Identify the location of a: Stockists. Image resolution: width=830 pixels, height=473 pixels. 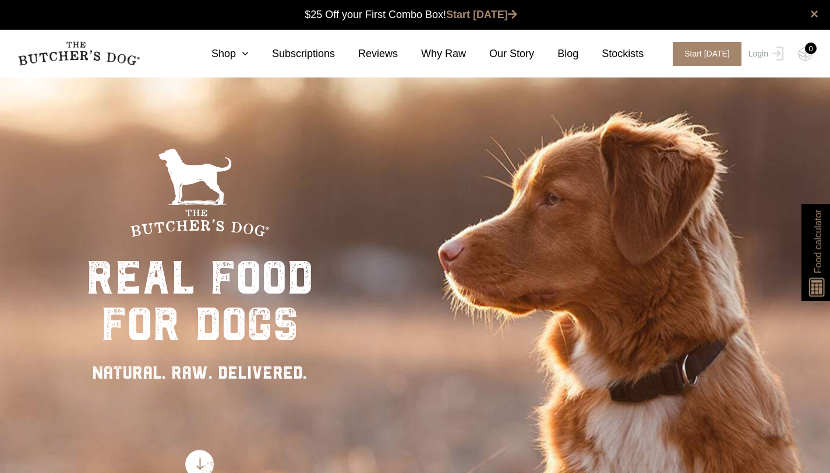
(611, 54).